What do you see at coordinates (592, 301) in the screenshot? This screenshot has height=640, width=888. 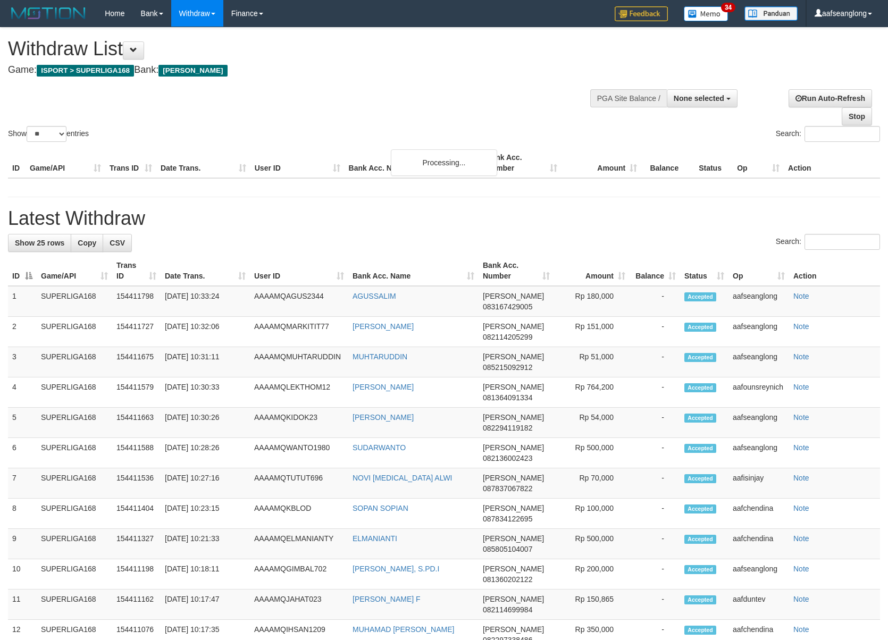 I see `td: Rp 180,000` at bounding box center [592, 301].